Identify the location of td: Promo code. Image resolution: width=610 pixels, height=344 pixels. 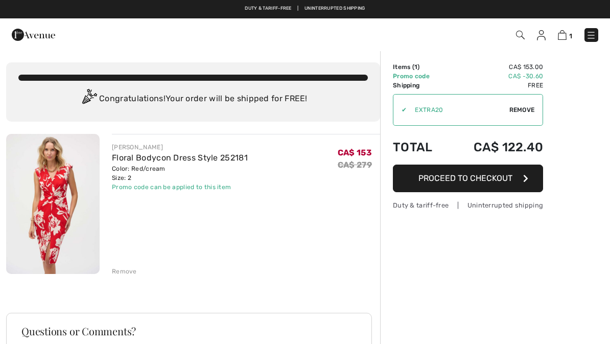
(420, 76).